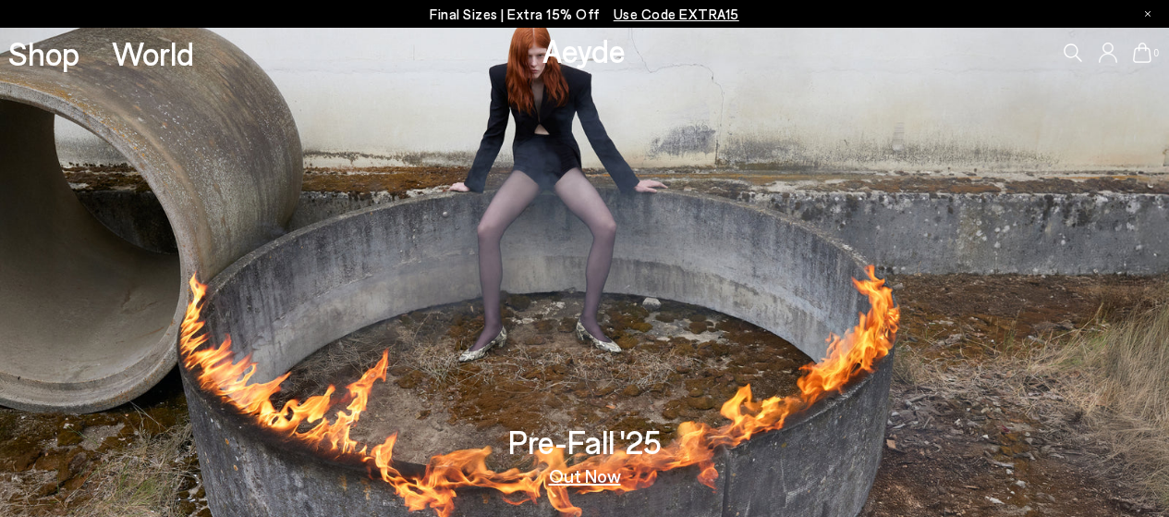 This screenshot has height=517, width=1169. I want to click on p: Final Sizes | Extra 15% Off, so click(584, 14).